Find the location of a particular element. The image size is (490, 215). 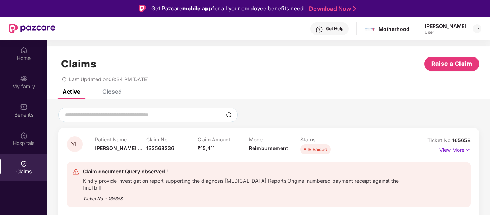

p: Claim Amount is located at coordinates (223, 139).